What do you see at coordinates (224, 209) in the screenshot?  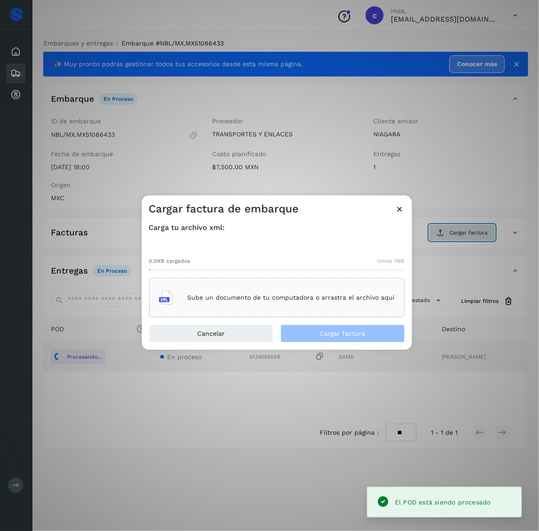 I see `h3: Cargar factura de embarque` at bounding box center [224, 209].